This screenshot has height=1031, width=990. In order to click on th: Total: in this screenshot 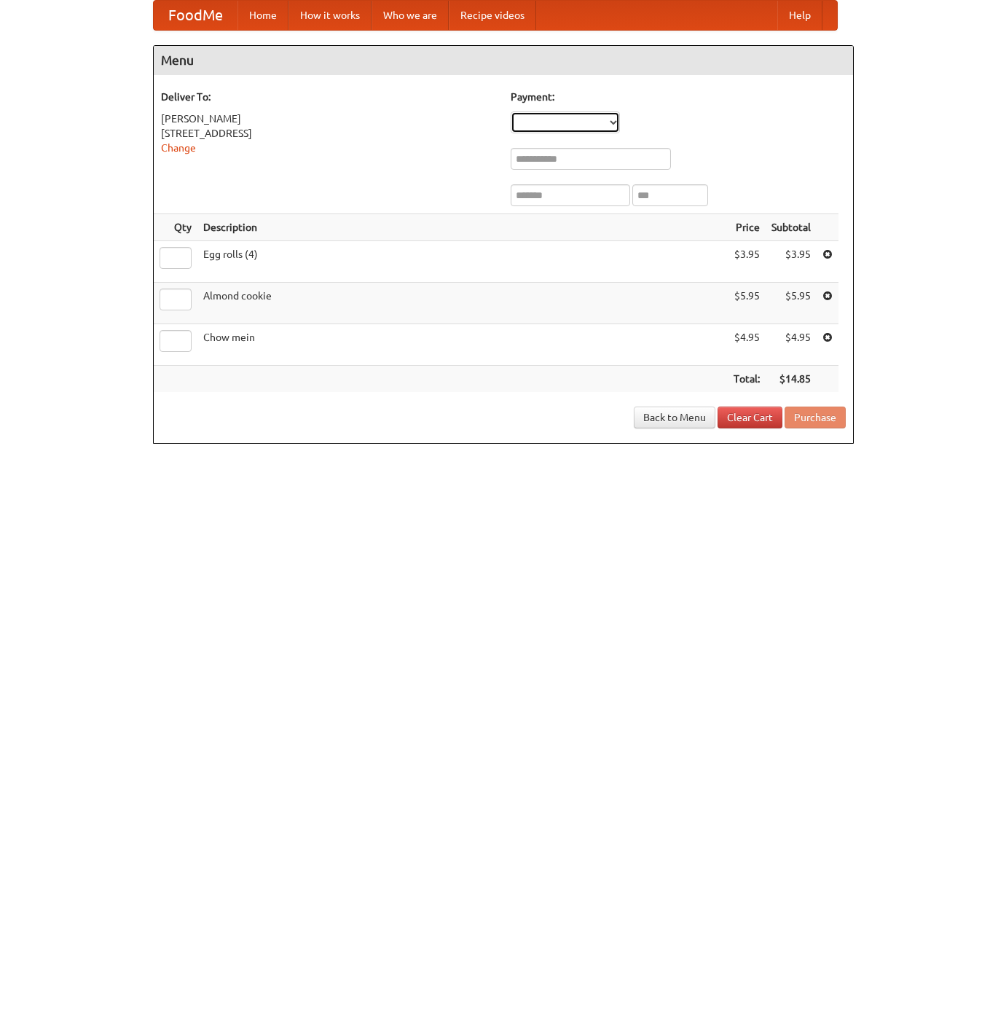, I will do `click(747, 379)`.